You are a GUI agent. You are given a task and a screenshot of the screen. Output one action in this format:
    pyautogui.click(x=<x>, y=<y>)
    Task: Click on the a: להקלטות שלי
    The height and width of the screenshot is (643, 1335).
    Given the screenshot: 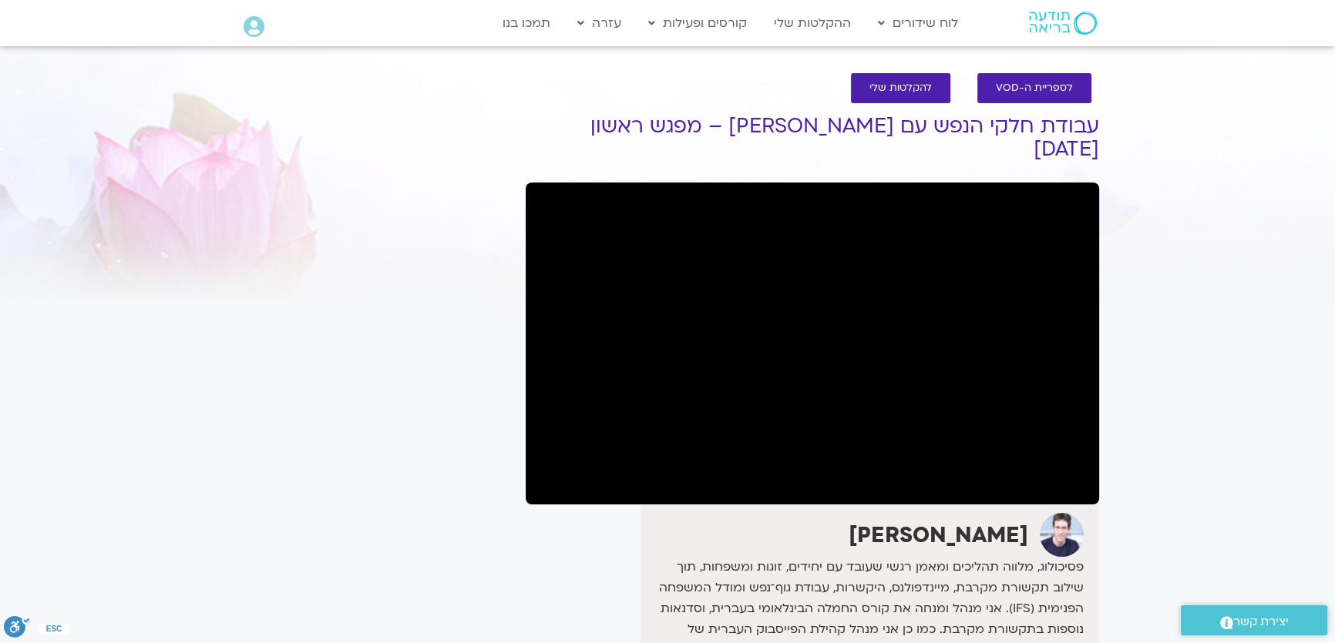 What is the action you would take?
    pyautogui.click(x=900, y=88)
    